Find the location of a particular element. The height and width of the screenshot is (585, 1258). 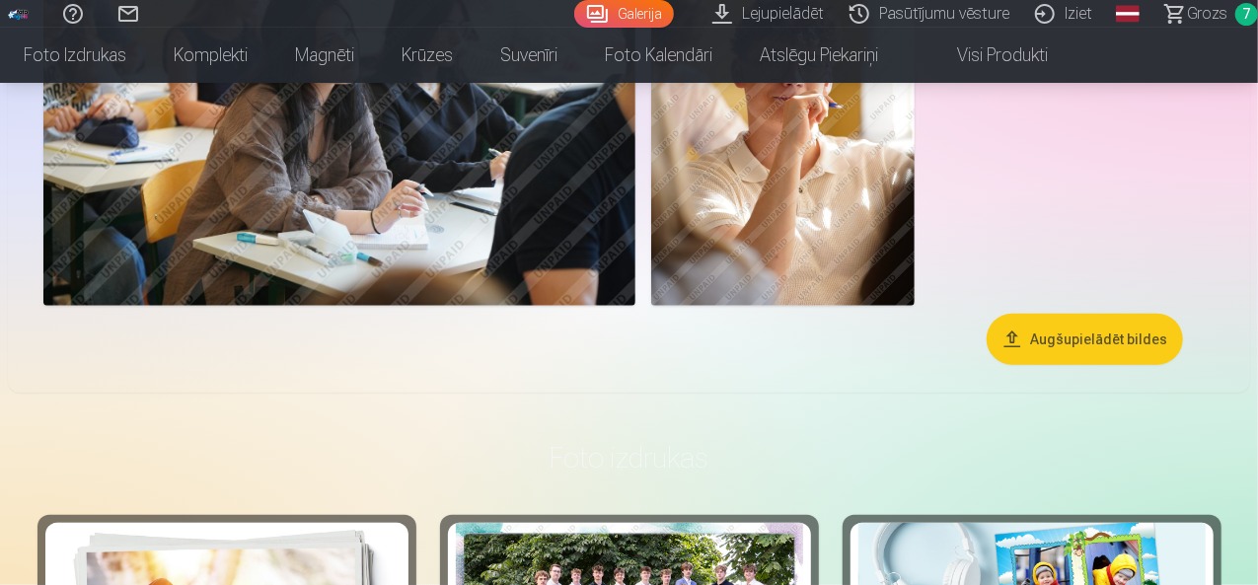

a: Komplekti is located at coordinates (210, 55).